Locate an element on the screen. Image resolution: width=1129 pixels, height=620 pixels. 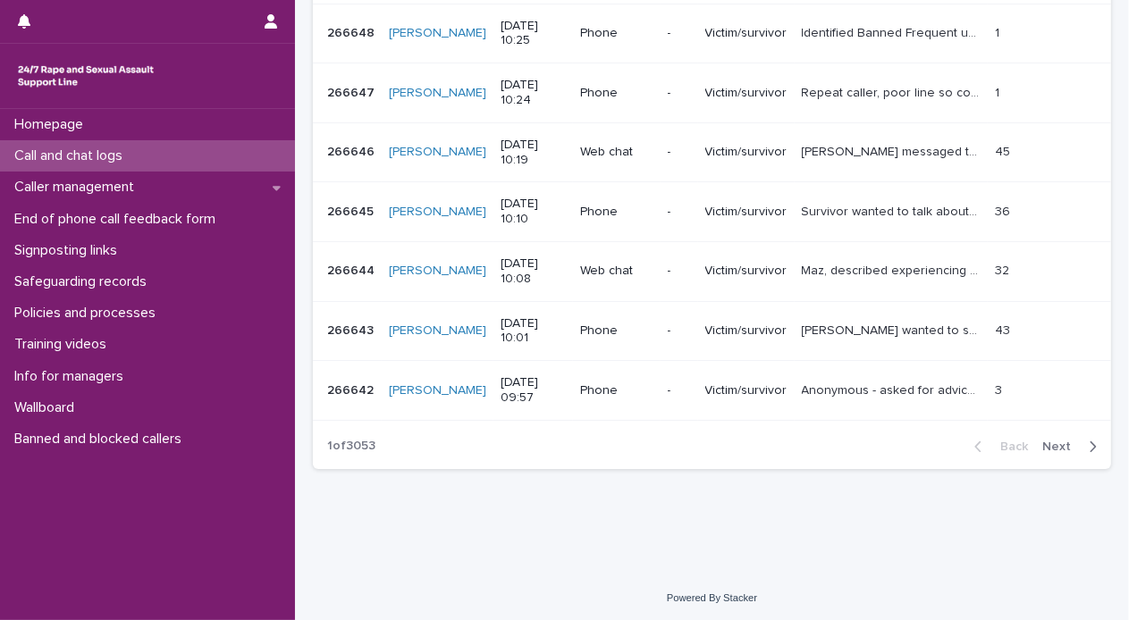
p: 266646 is located at coordinates (352, 150).